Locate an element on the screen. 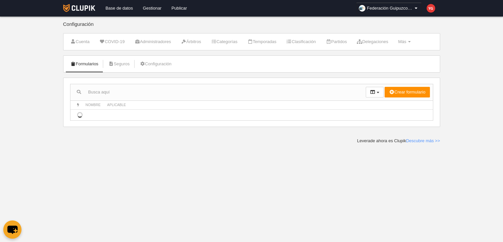  a: Descubre más >> is located at coordinates (423, 140).